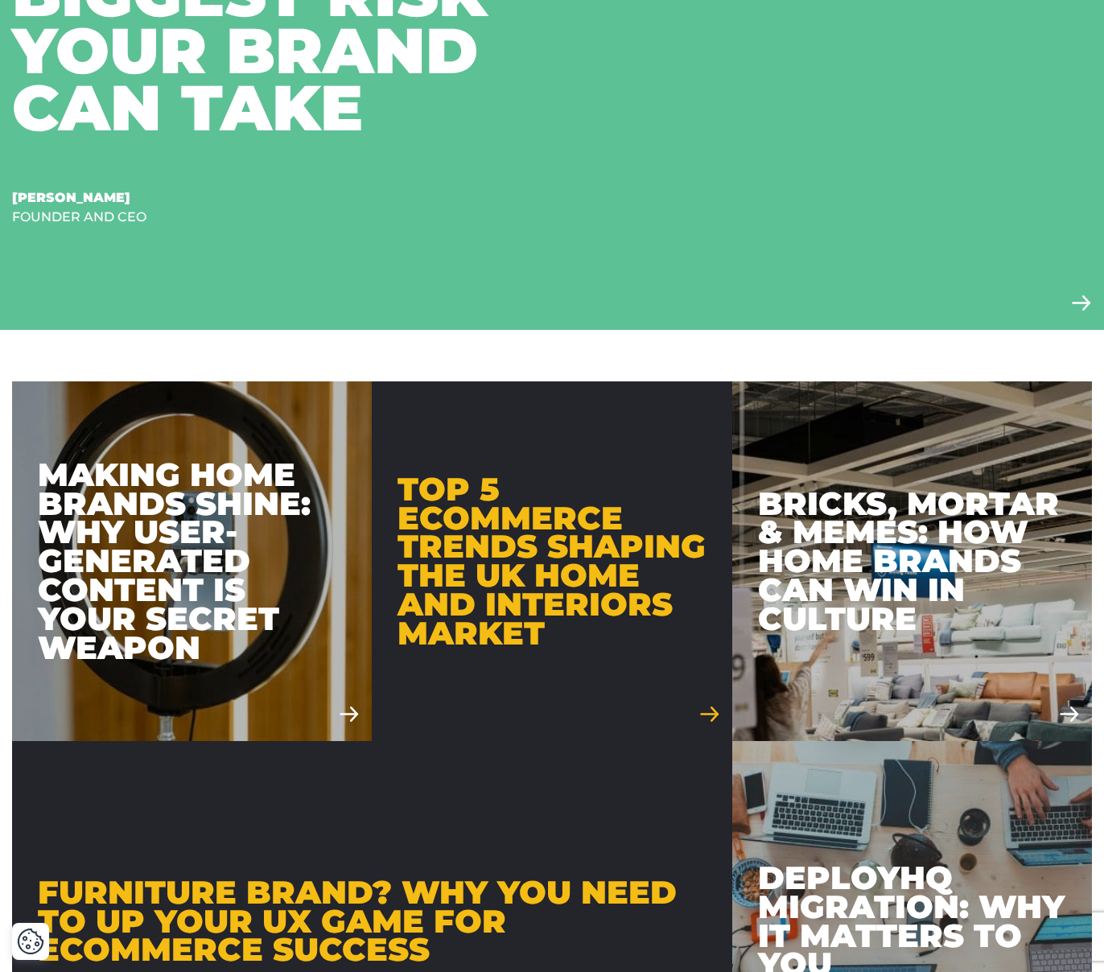 The image size is (1104, 972). Describe the element at coordinates (31, 942) in the screenshot. I see `button: Cookie Settings` at that location.